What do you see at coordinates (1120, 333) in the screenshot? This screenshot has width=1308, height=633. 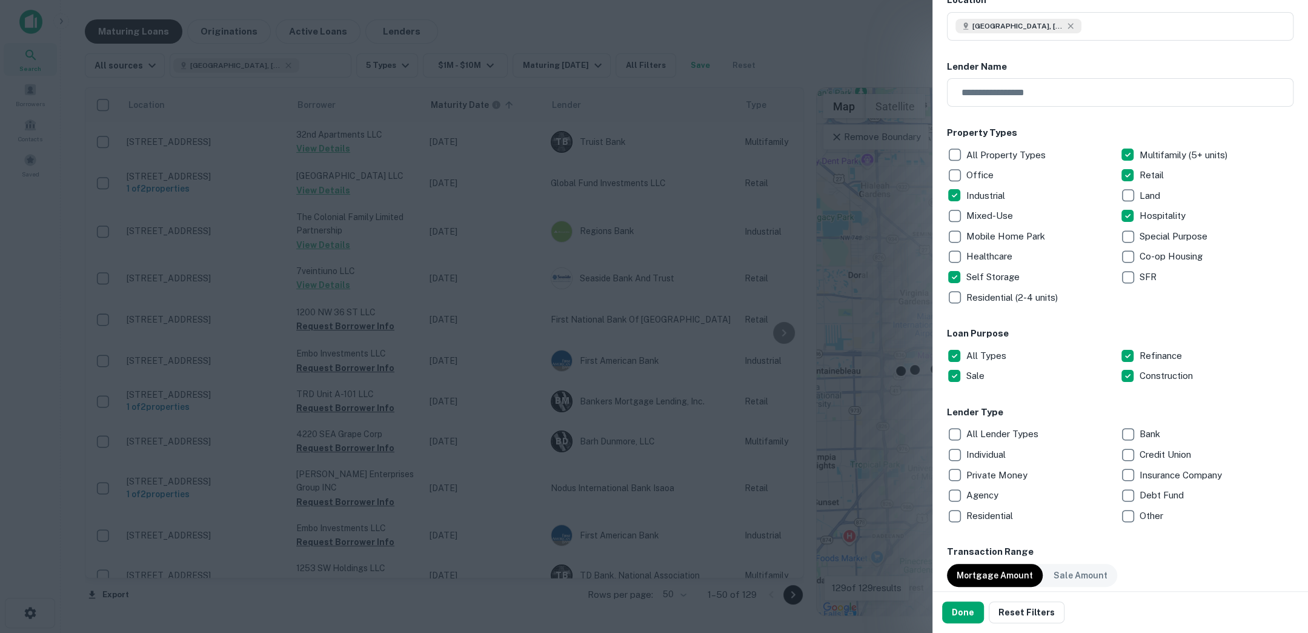 I see `h6: Loan Purpose` at bounding box center [1120, 333].